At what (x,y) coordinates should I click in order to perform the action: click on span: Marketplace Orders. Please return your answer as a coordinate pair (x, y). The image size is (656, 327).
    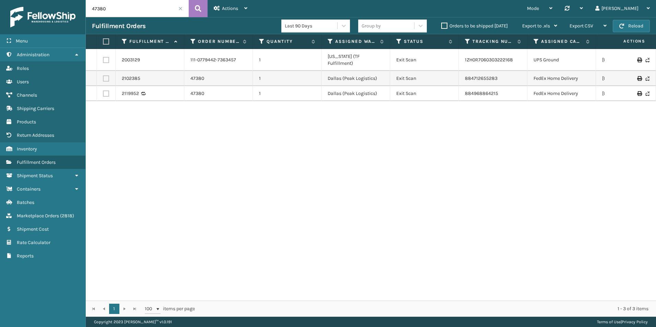
    Looking at the image, I should click on (38, 216).